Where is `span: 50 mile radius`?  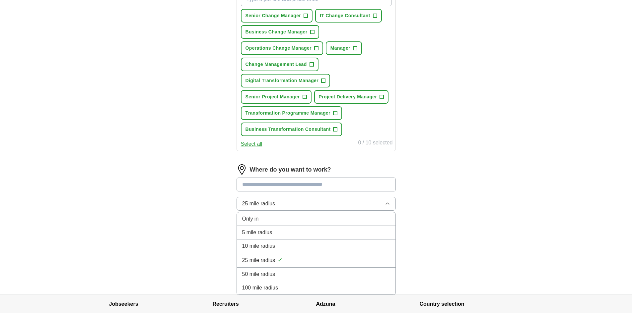
span: 50 mile radius is located at coordinates (259, 275).